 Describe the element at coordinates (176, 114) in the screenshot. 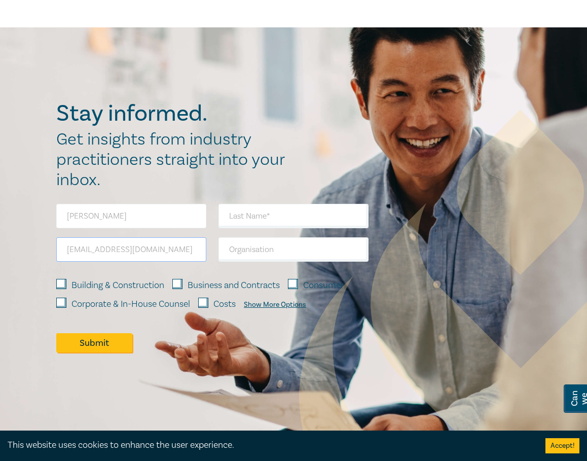

I see `h2: Stay informed.` at that location.